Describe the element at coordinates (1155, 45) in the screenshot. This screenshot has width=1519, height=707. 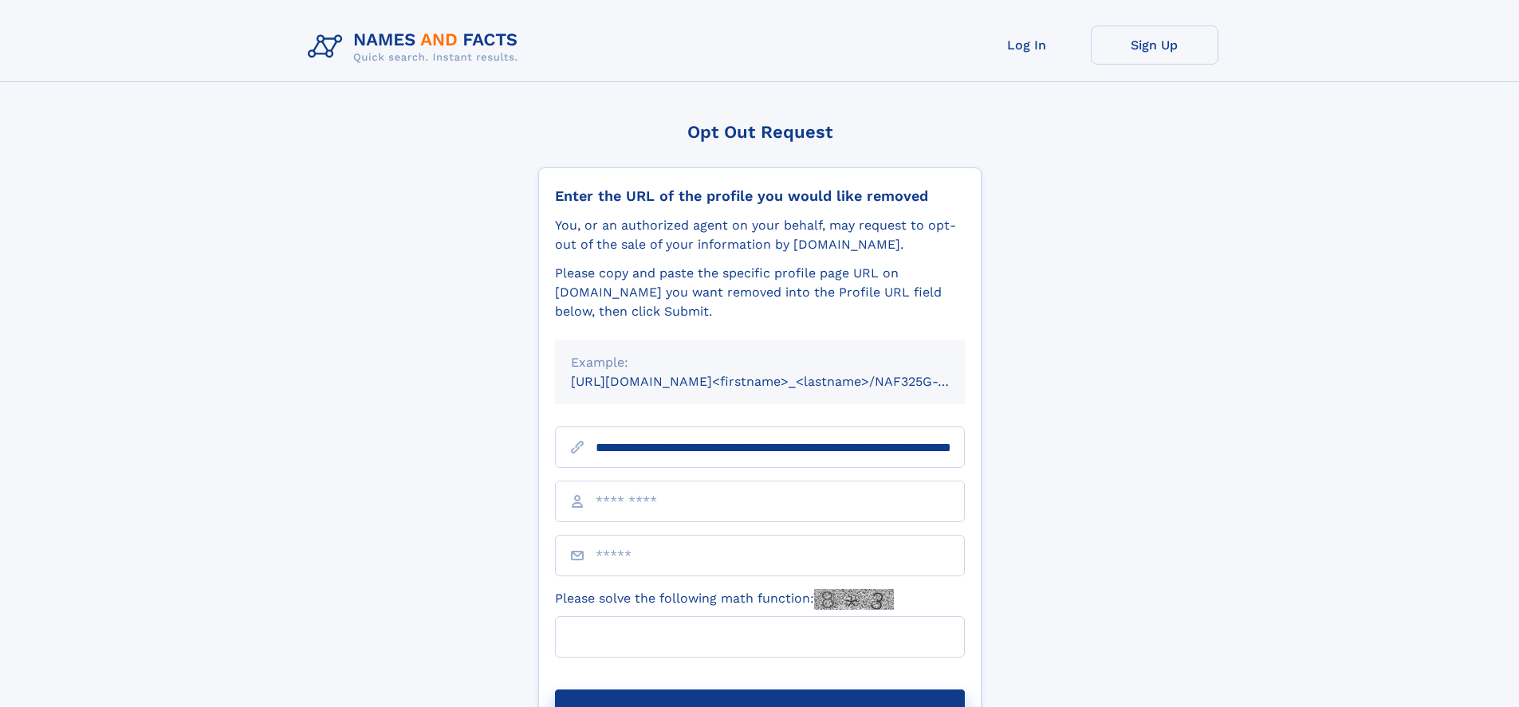
I see `a: Sign Up` at that location.